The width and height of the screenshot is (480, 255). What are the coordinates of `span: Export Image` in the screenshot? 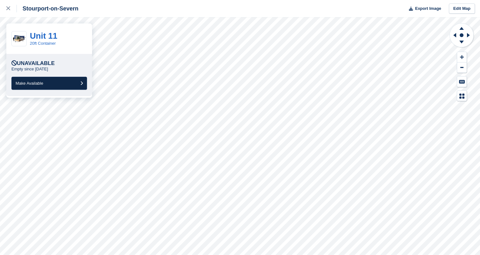 It's located at (428, 9).